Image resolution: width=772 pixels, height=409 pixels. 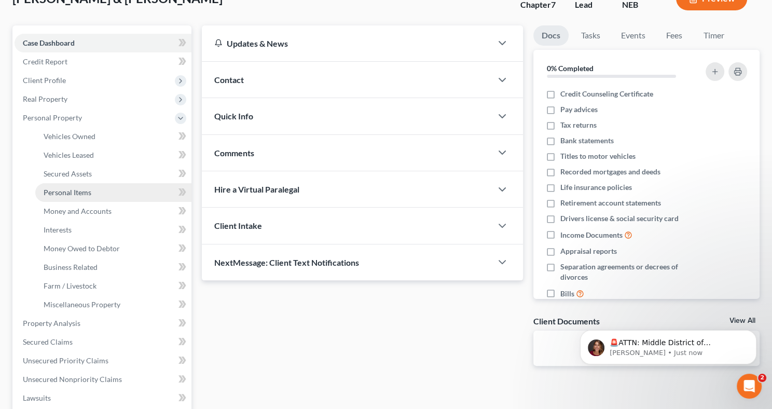 I want to click on span: Interests, so click(x=58, y=229).